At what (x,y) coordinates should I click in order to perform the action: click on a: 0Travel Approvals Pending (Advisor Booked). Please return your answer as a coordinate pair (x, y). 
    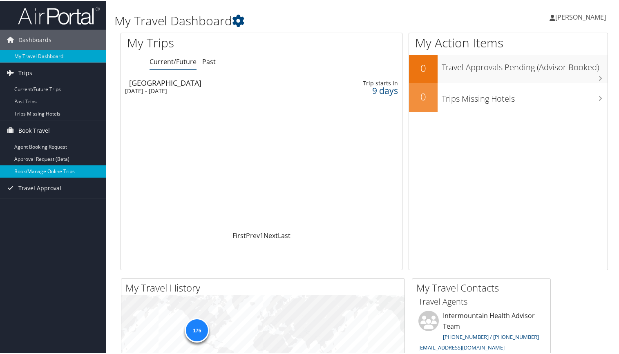
    Looking at the image, I should click on (508, 68).